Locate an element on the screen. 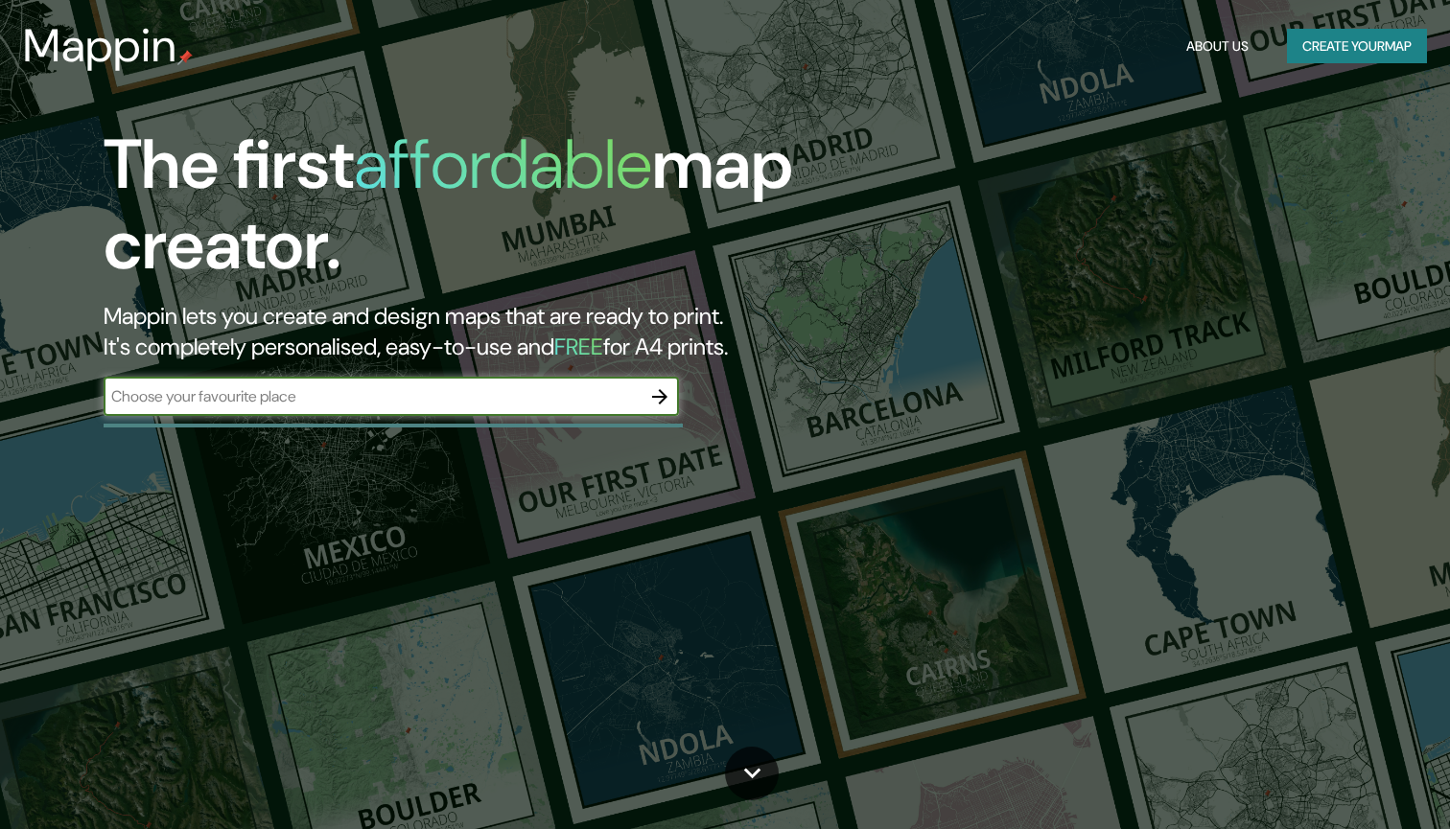  h3: Mappin is located at coordinates (100, 46).